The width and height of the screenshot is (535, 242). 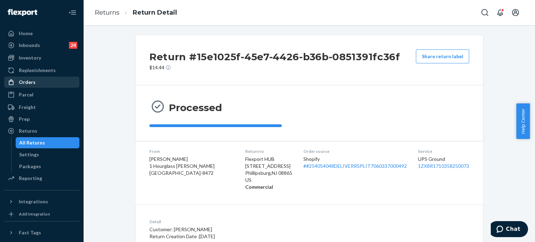 I want to click on button: Open account menu, so click(x=515, y=13).